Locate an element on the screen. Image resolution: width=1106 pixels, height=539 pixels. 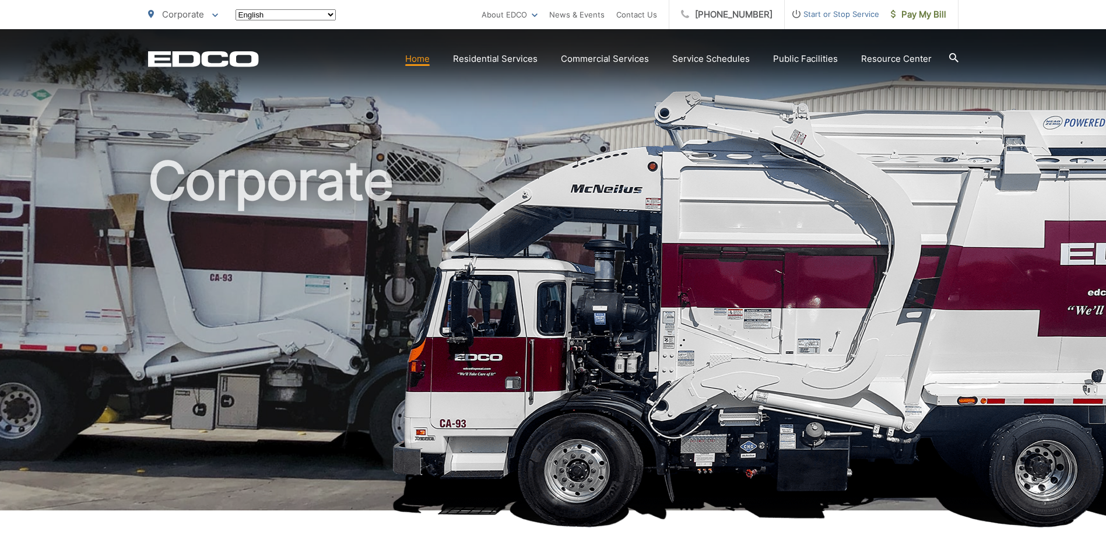
span: Corporate is located at coordinates (183, 14).